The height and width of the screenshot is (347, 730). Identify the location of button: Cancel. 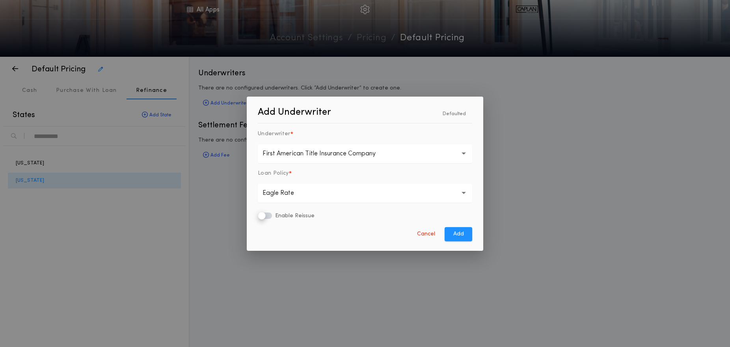
(426, 234).